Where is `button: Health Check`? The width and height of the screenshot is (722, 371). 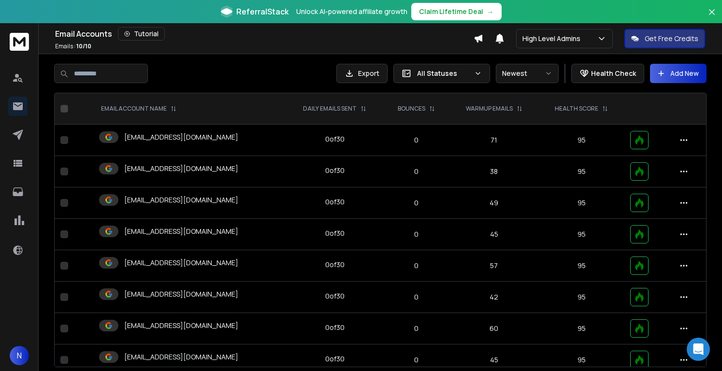
button: Health Check is located at coordinates (608, 73).